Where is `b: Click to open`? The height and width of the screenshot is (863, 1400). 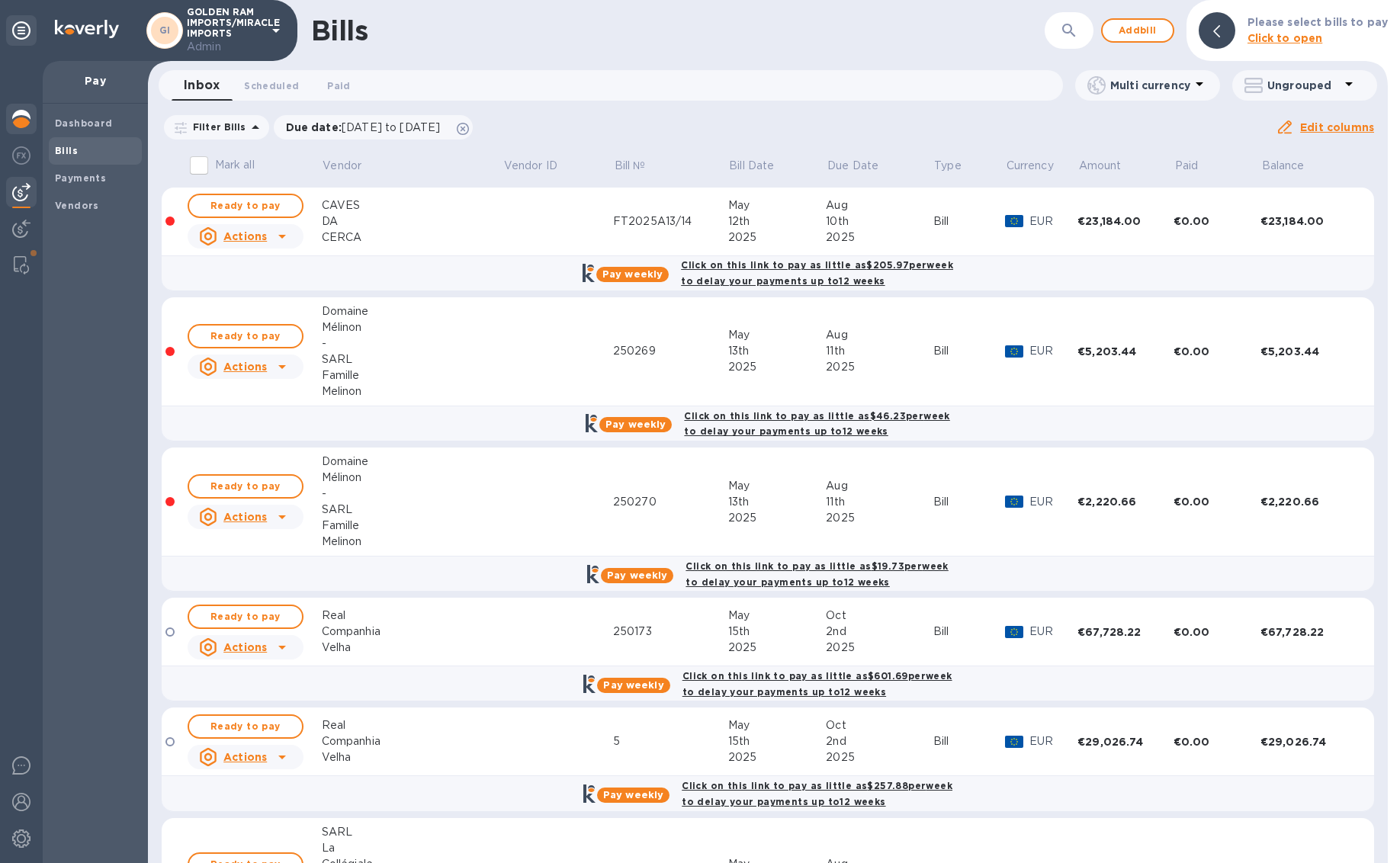
b: Click to open is located at coordinates (1285, 38).